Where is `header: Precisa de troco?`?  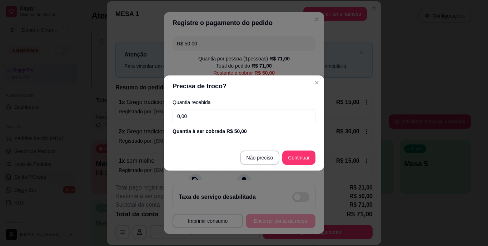
header: Precisa de troco? is located at coordinates (244, 86).